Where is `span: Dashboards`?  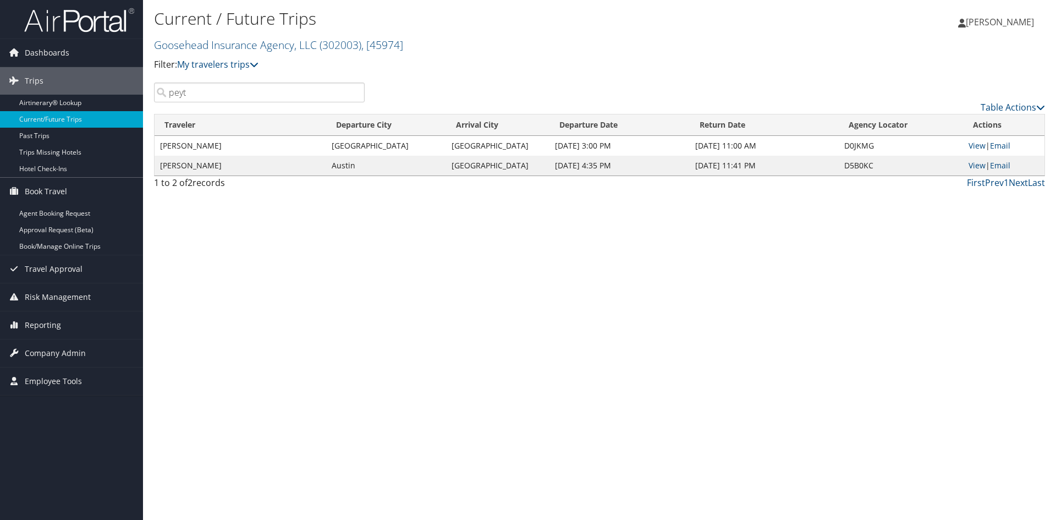
span: Dashboards is located at coordinates (47, 53).